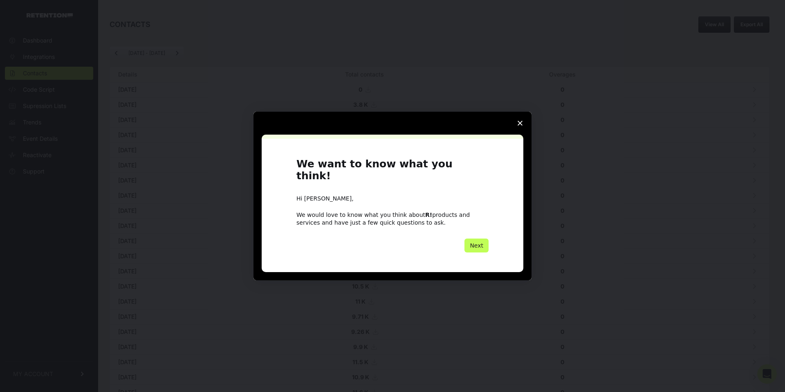  I want to click on span: Close survey, so click(520, 123).